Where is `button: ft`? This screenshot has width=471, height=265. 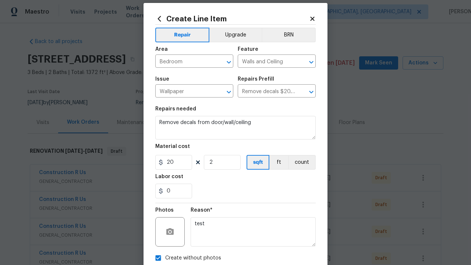 button: ft is located at coordinates (279, 162).